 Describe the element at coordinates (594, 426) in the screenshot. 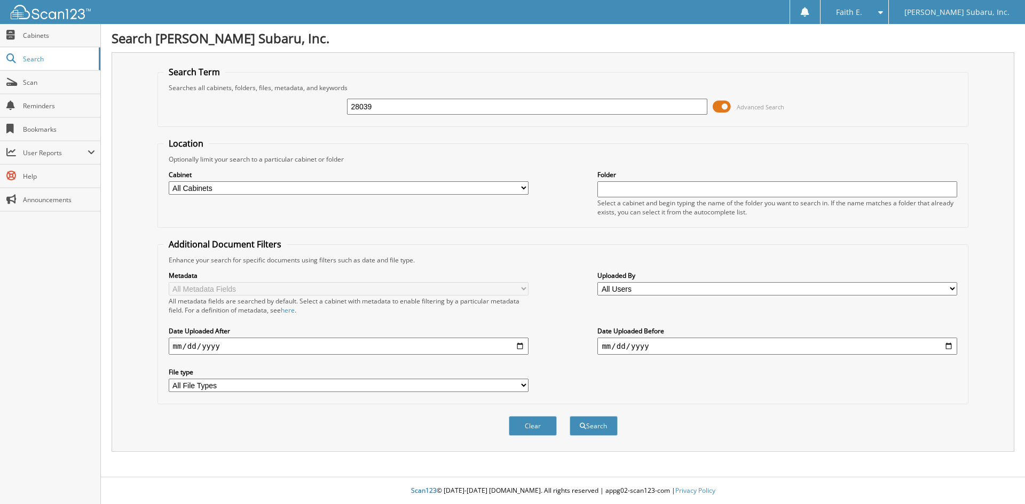

I see `button: Search` at that location.